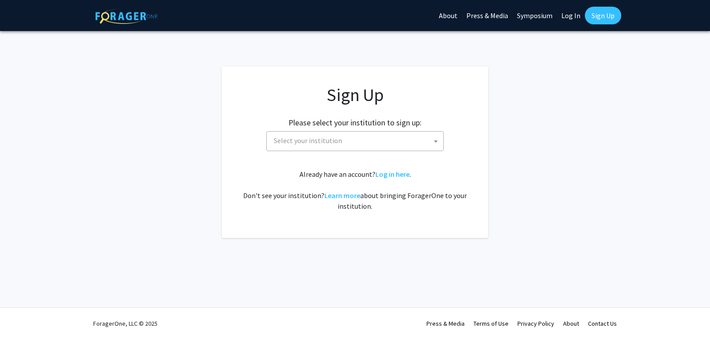  I want to click on h2: Please select your institution to sign up:, so click(355, 123).